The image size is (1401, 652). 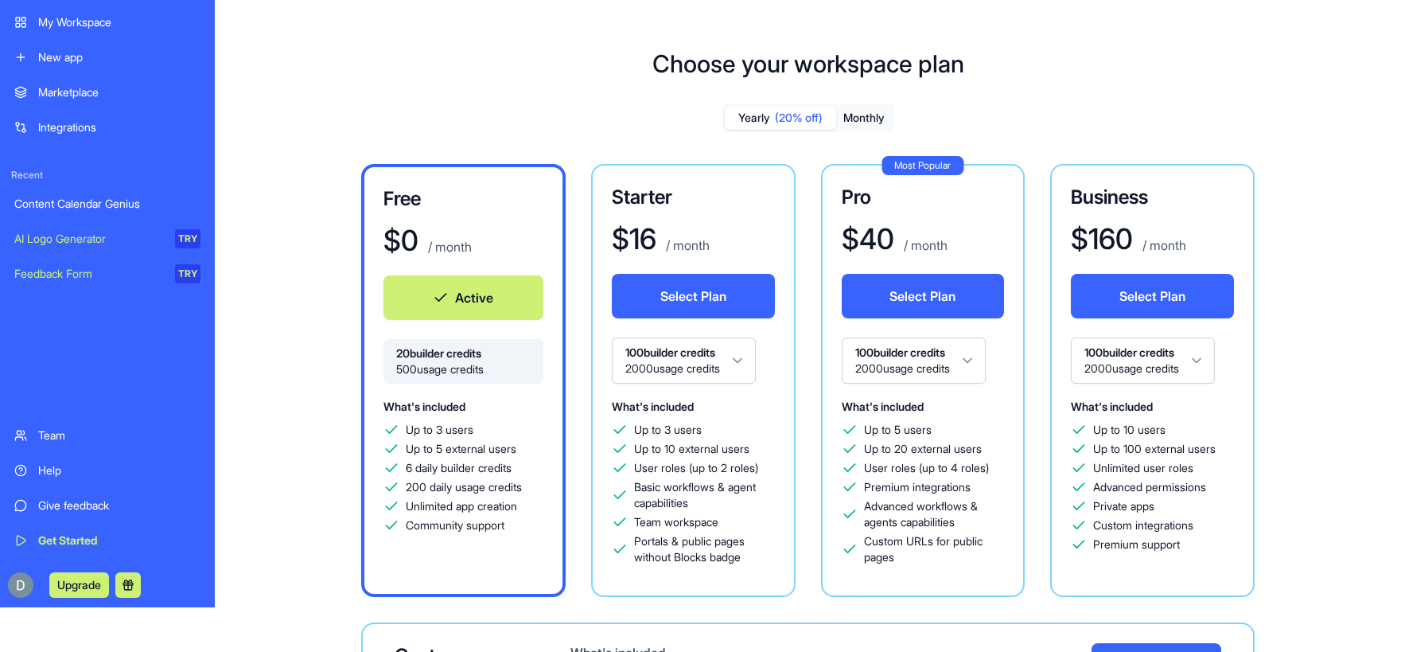 I want to click on span: Custom integrations, so click(x=1143, y=525).